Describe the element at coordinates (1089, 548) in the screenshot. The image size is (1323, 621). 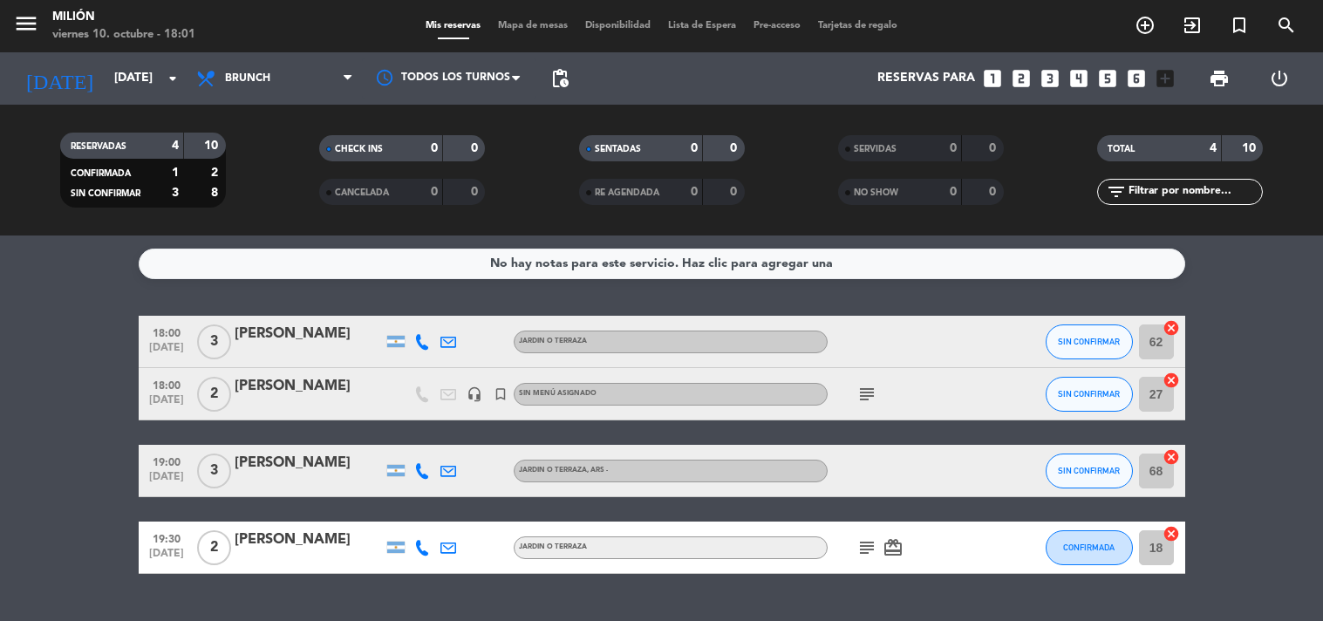
I see `button: CONFIRMADA` at that location.